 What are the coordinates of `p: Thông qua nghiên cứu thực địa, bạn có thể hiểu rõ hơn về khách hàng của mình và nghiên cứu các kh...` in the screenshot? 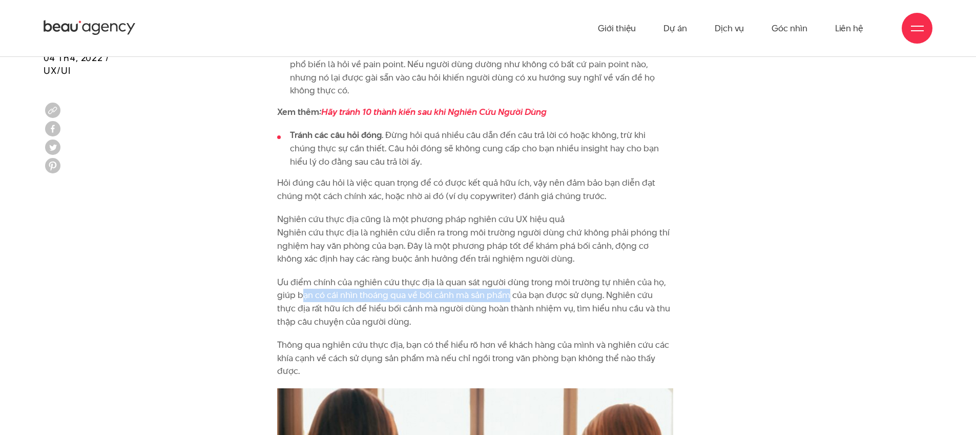 It's located at (475, 358).